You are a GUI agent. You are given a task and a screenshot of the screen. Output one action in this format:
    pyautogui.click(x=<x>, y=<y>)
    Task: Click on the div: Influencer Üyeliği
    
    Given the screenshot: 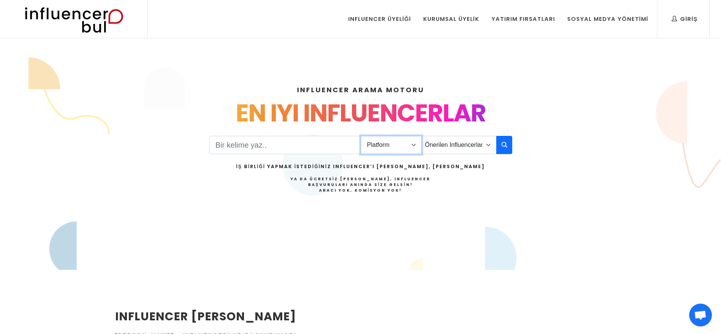 What is the action you would take?
    pyautogui.click(x=380, y=19)
    